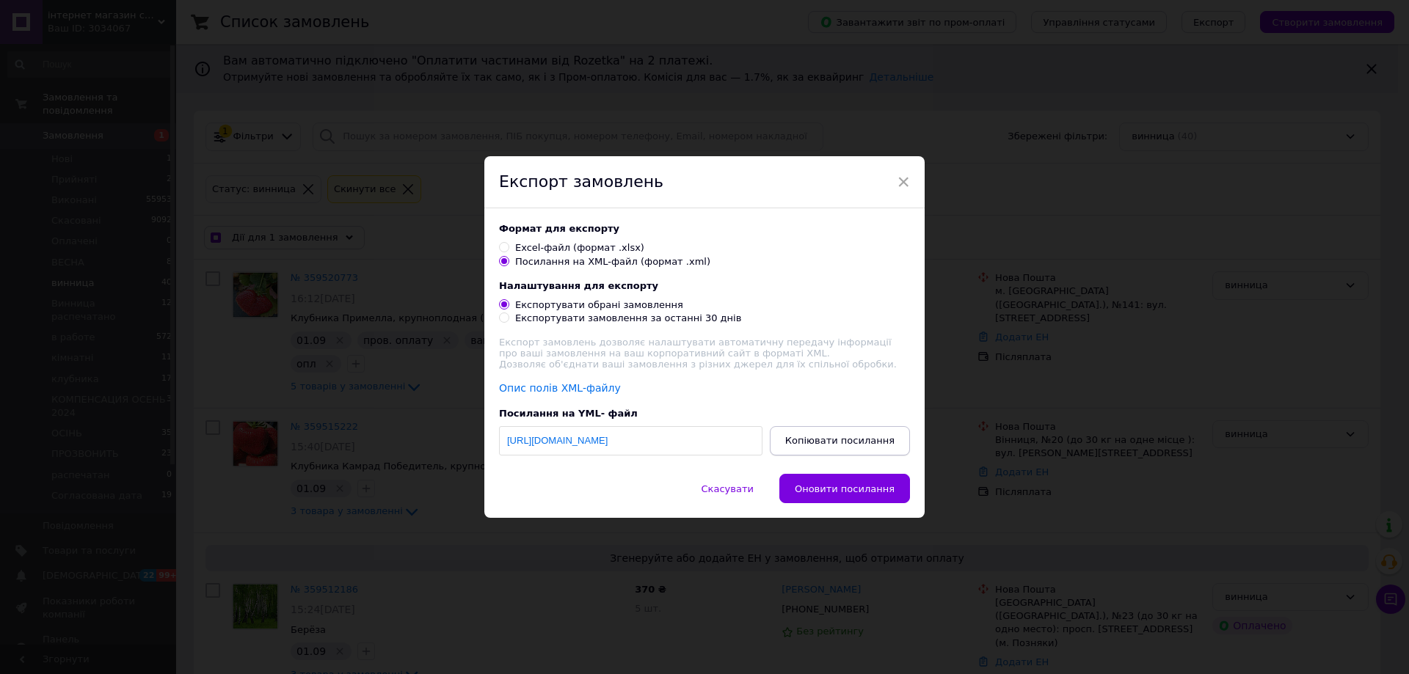 This screenshot has height=674, width=1409. Describe the element at coordinates (839, 441) in the screenshot. I see `button: Копіювати посилання` at that location.